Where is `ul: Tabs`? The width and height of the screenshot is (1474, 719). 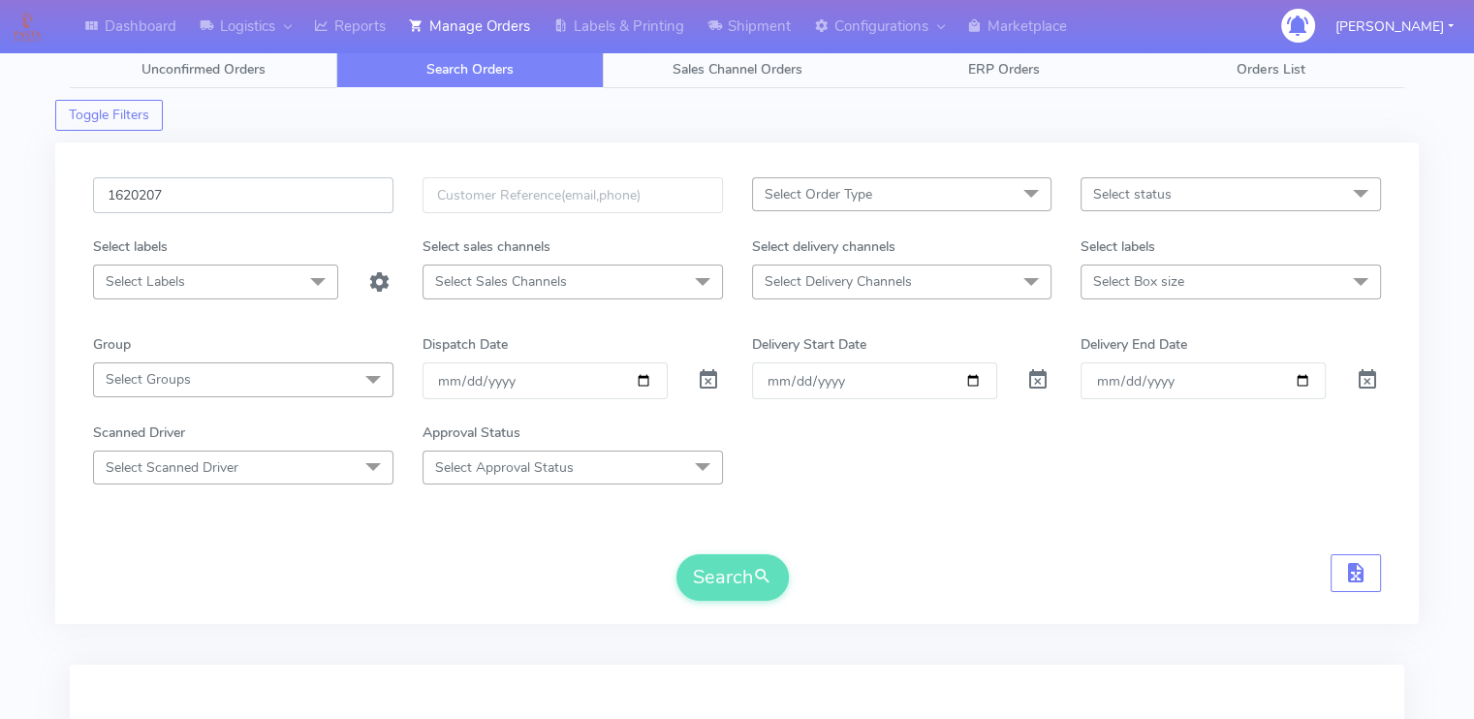 ul: Tabs is located at coordinates (737, 69).